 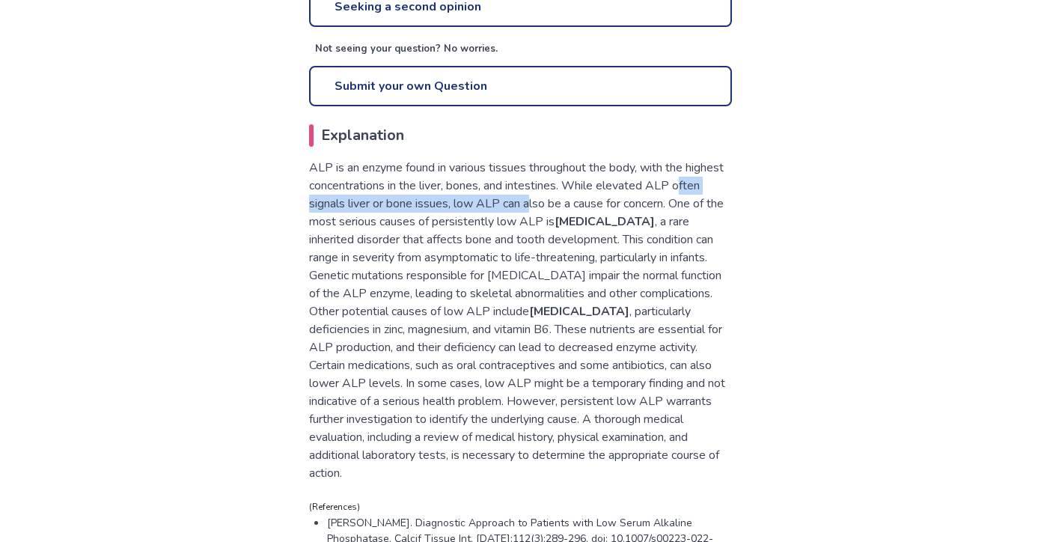 What do you see at coordinates (520, 135) in the screenshot?
I see `h2: Explanation` at bounding box center [520, 135].